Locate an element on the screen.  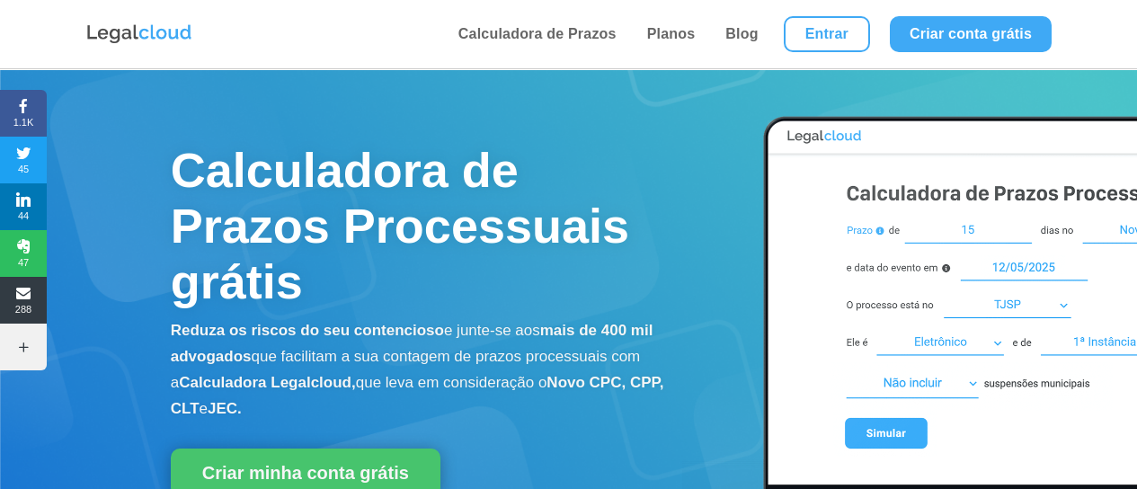
b: Reduza os riscos do seu contencioso is located at coordinates (307, 330).